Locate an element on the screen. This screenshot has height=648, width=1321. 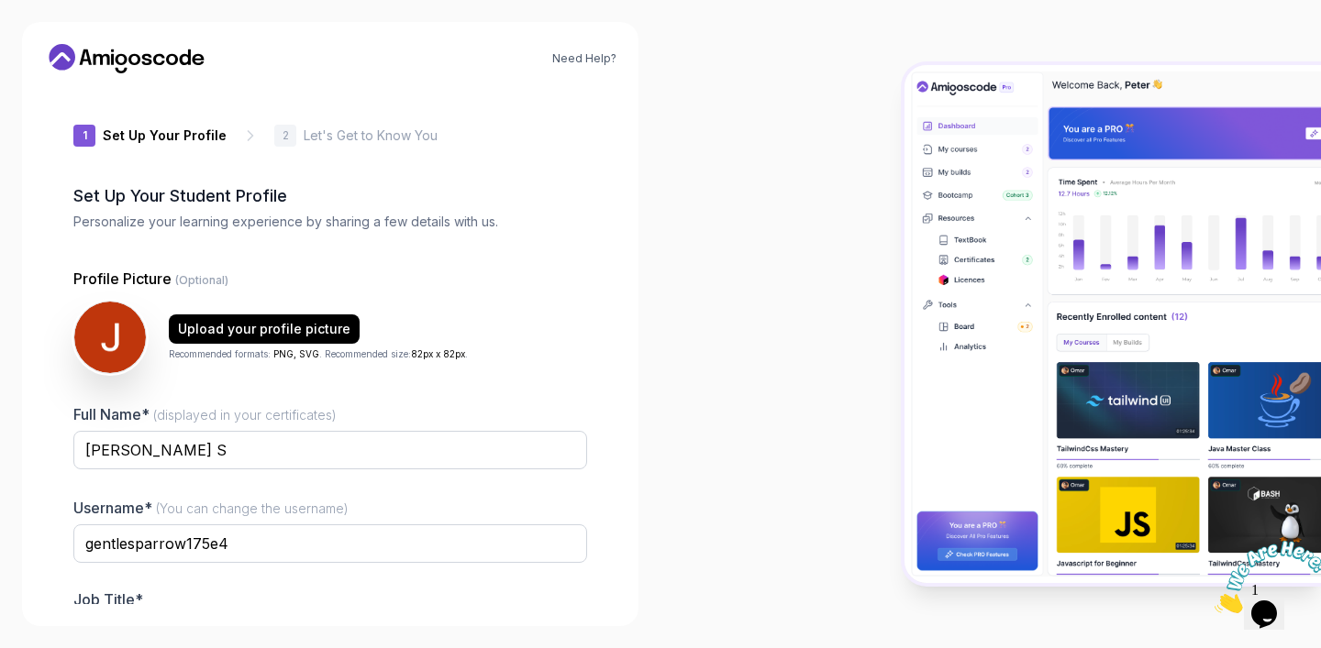
input: Enter your Full Name is located at coordinates (330, 450).